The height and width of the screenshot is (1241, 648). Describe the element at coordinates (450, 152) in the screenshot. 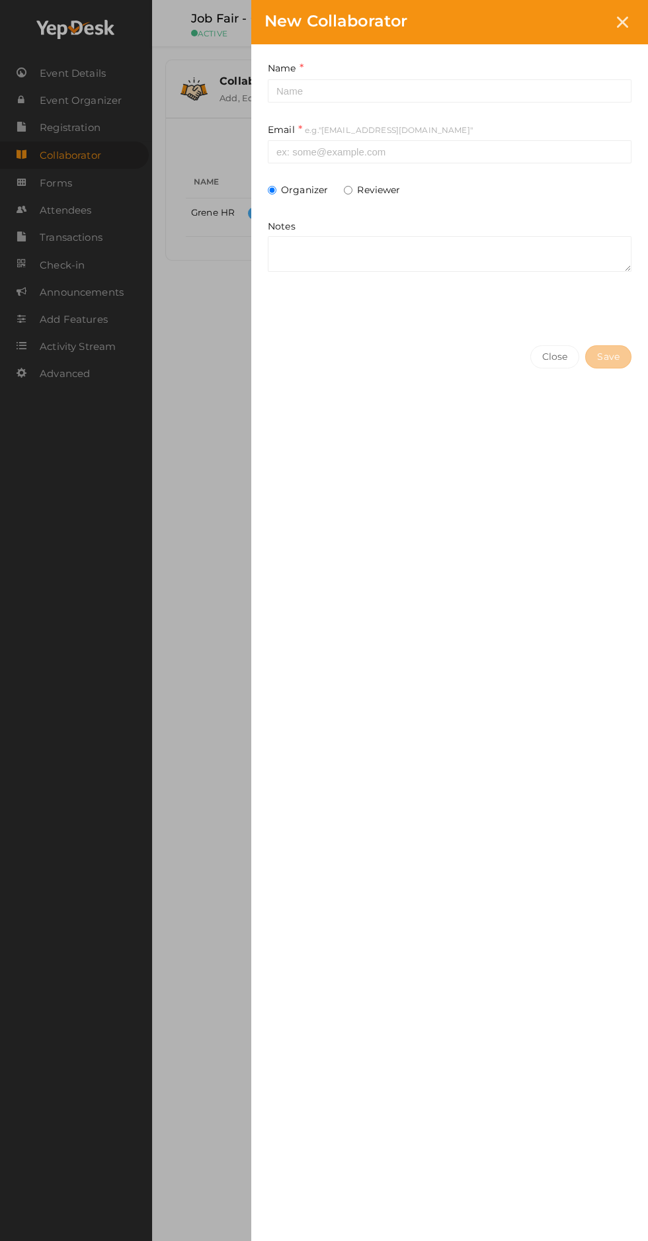

I see `input: ex: some@example.com` at that location.